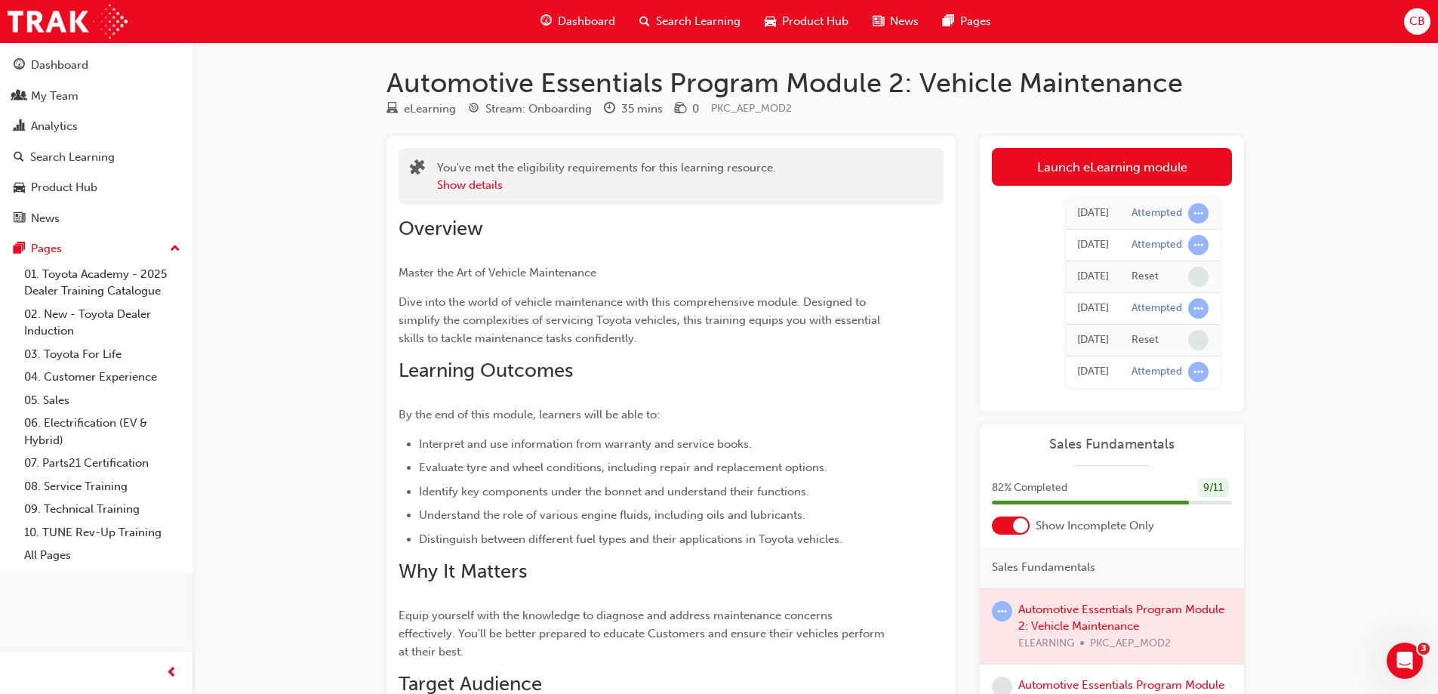 This screenshot has height=694, width=1438. Describe the element at coordinates (102, 431) in the screenshot. I see `a: 06. Electrification (EV & Hybrid)` at that location.